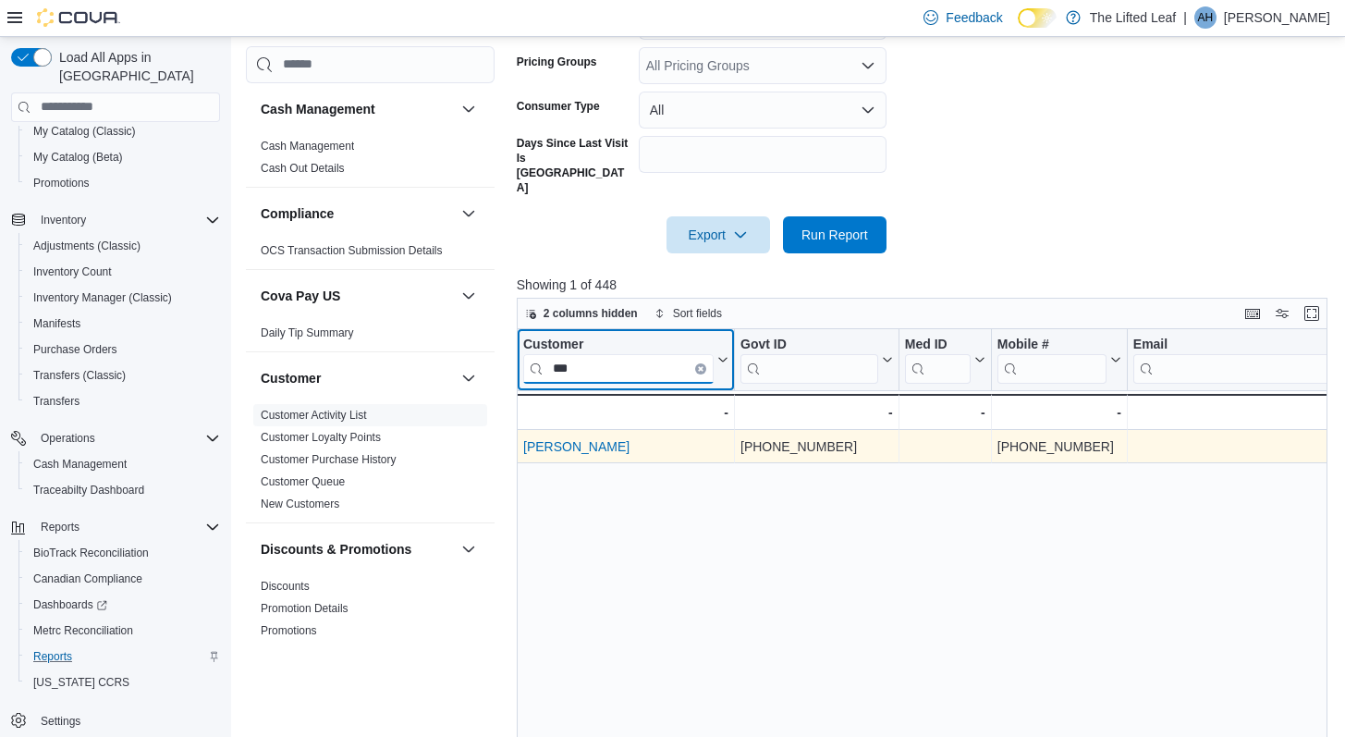 This screenshot has height=737, width=1345. What do you see at coordinates (72, 272) in the screenshot?
I see `a: Inventory Count` at bounding box center [72, 272].